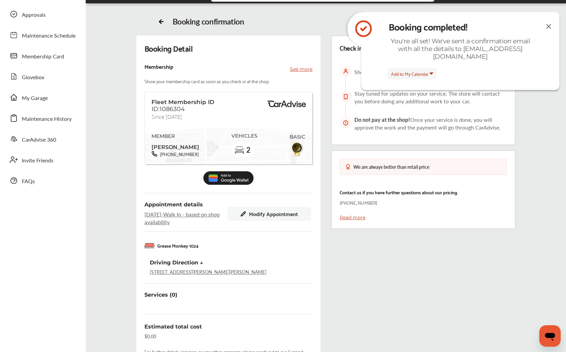 This screenshot has height=352, width=566. Describe the element at coordinates (409, 74) in the screenshot. I see `span: Add to My Calendar` at that location.